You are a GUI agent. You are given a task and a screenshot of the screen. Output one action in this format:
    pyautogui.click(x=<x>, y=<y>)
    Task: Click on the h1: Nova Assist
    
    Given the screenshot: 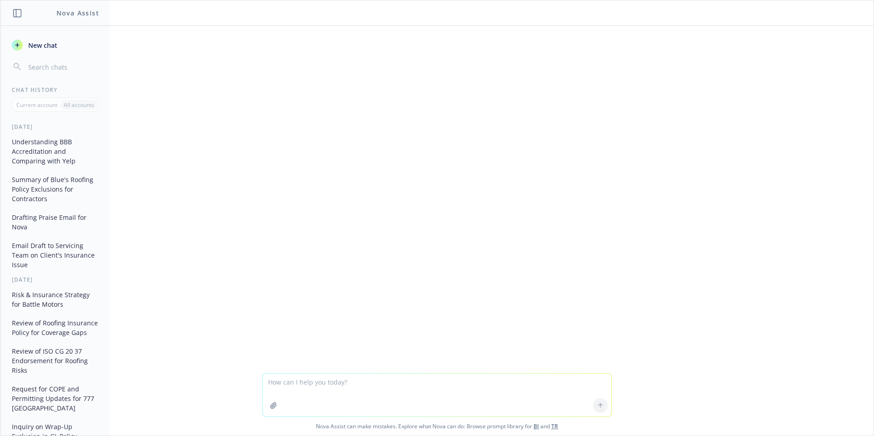 What is the action you would take?
    pyautogui.click(x=78, y=13)
    